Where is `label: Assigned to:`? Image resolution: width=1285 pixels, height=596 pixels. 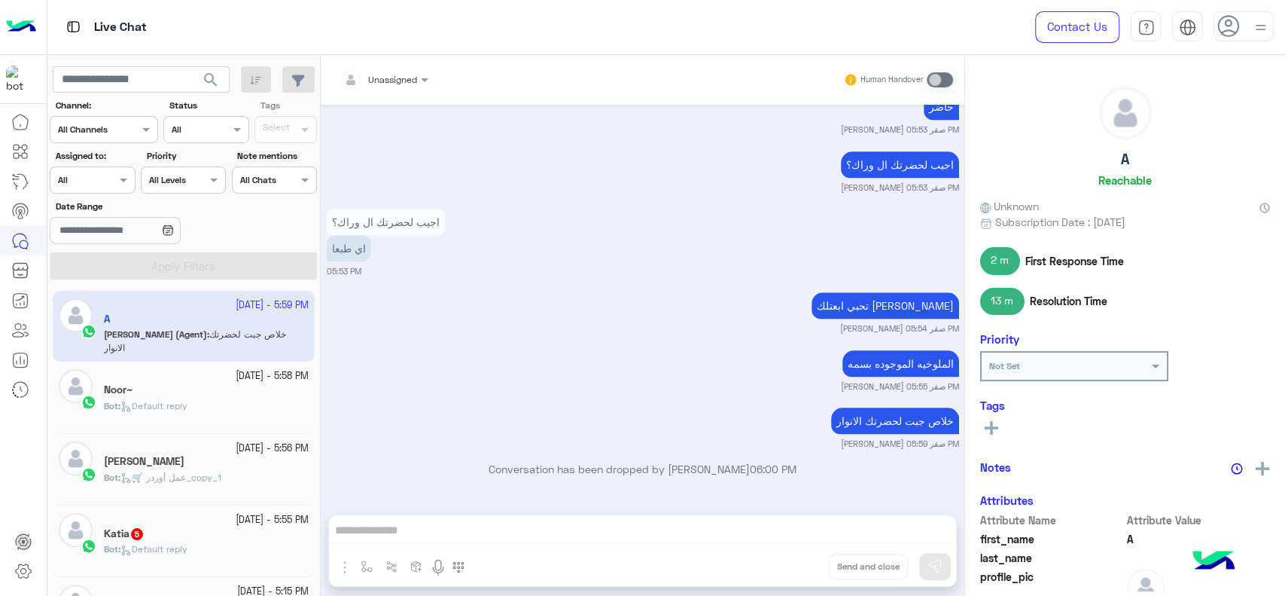
label: Assigned to: is located at coordinates (94, 156).